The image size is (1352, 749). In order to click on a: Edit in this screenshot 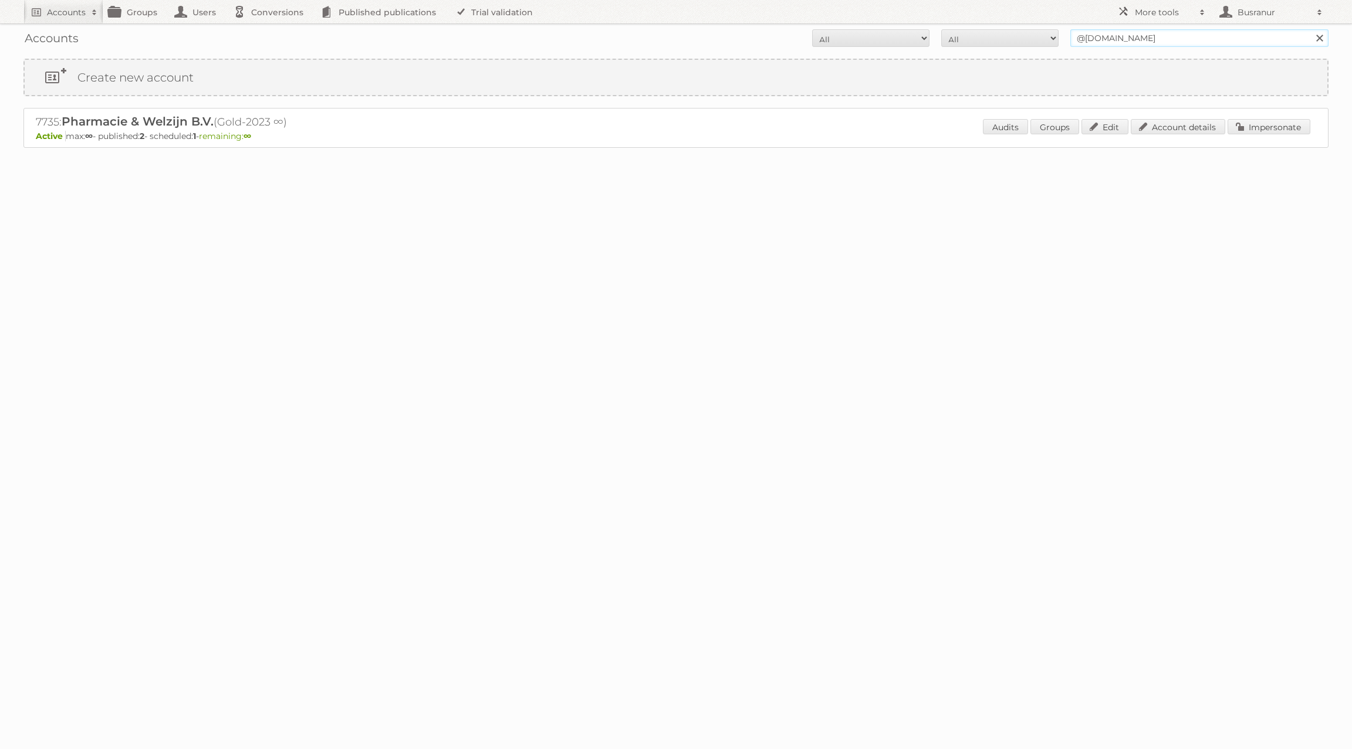, I will do `click(1105, 127)`.